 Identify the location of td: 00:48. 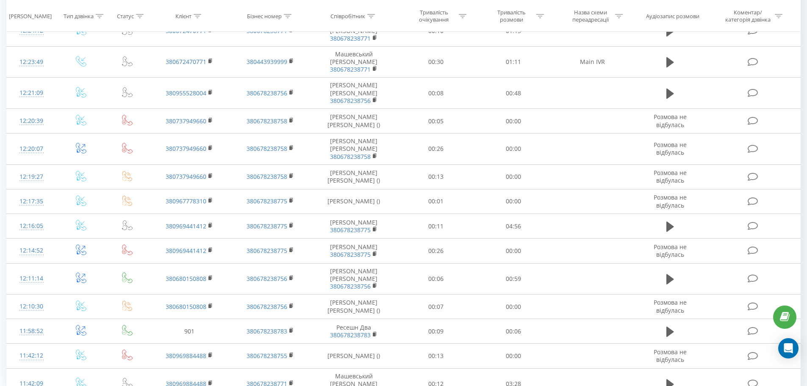
(513, 93).